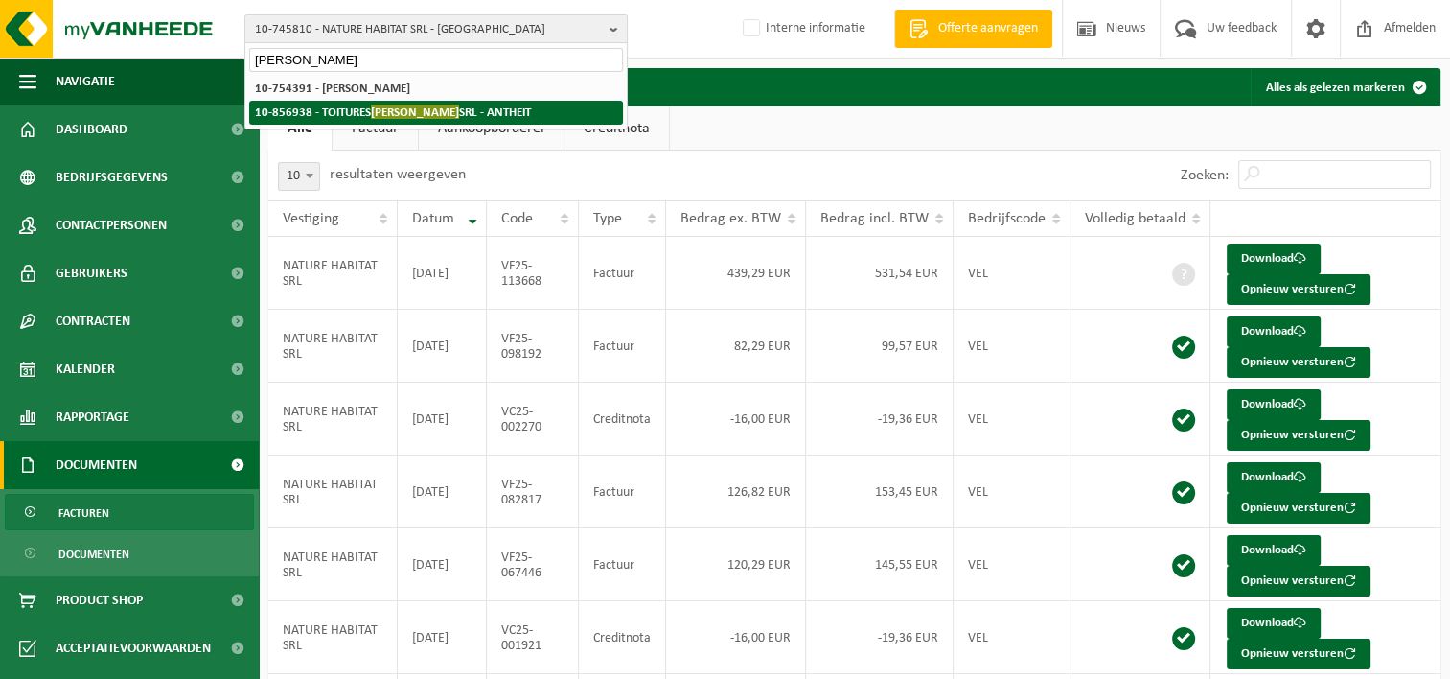 This screenshot has width=1450, height=679. Describe the element at coordinates (880, 492) in the screenshot. I see `td: 153,45 EUR` at that location.